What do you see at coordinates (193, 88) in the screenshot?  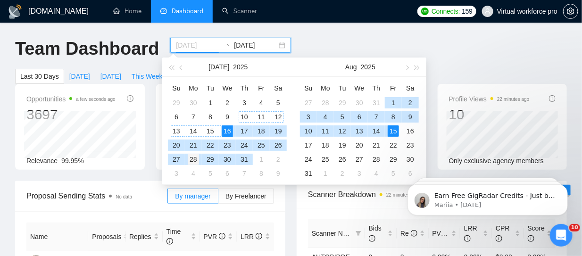 I see `th: Mo` at bounding box center [193, 88].